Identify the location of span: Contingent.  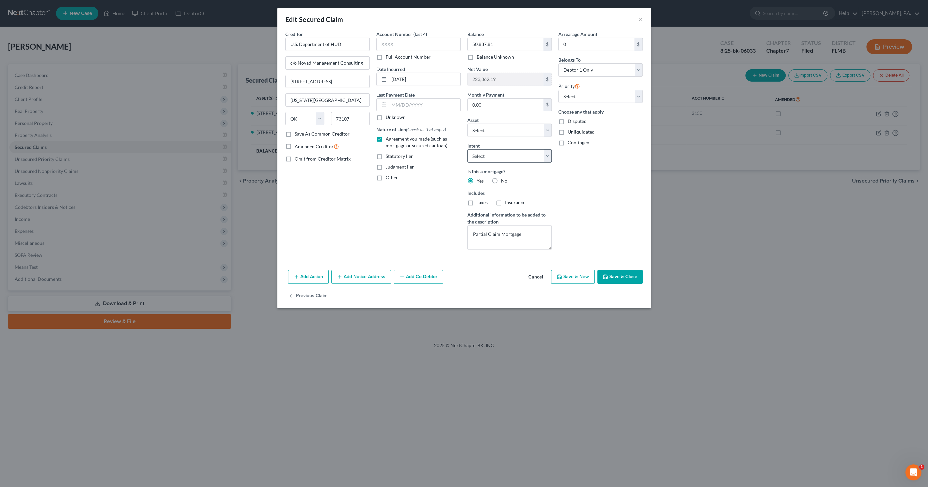
(579, 142).